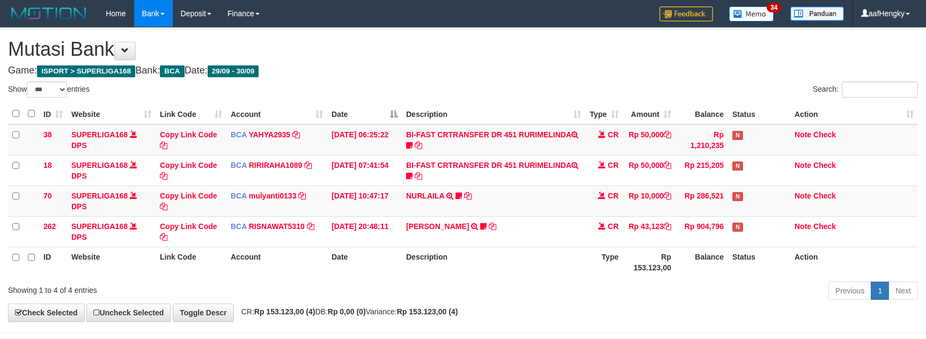 Image resolution: width=926 pixels, height=339 pixels. I want to click on a: RIRIRAHA1089, so click(276, 165).